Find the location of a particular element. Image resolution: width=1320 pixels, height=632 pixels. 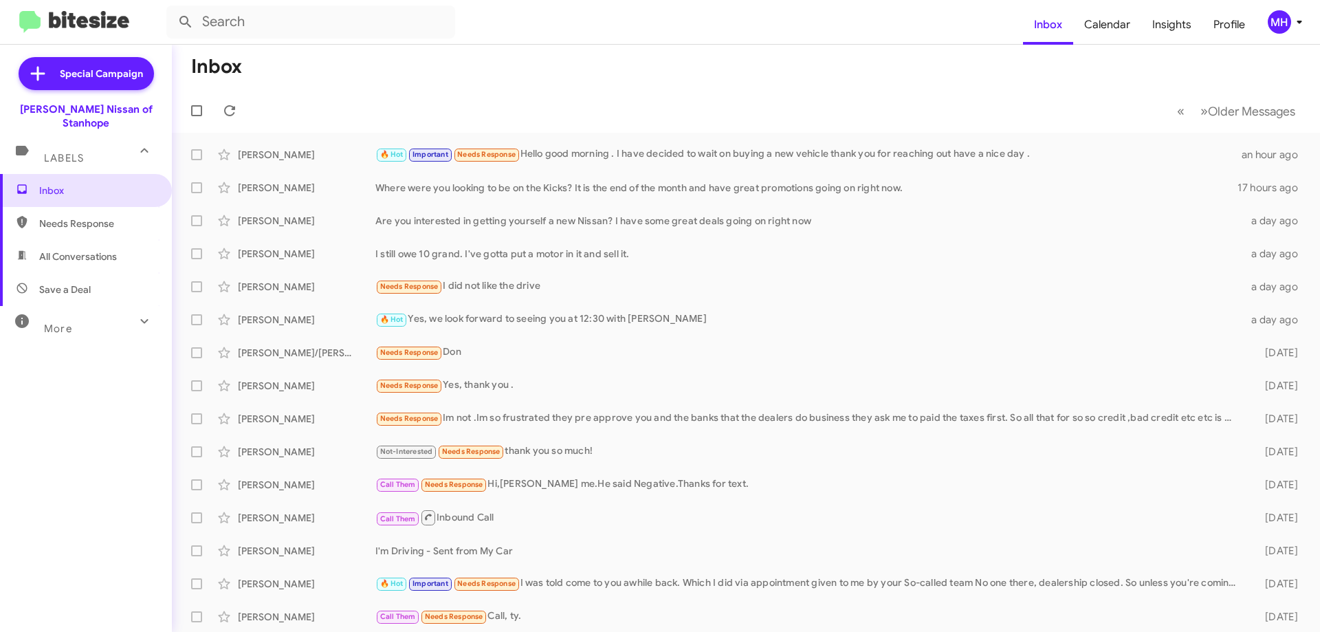

div: I did not like the drive is located at coordinates (809, 286).